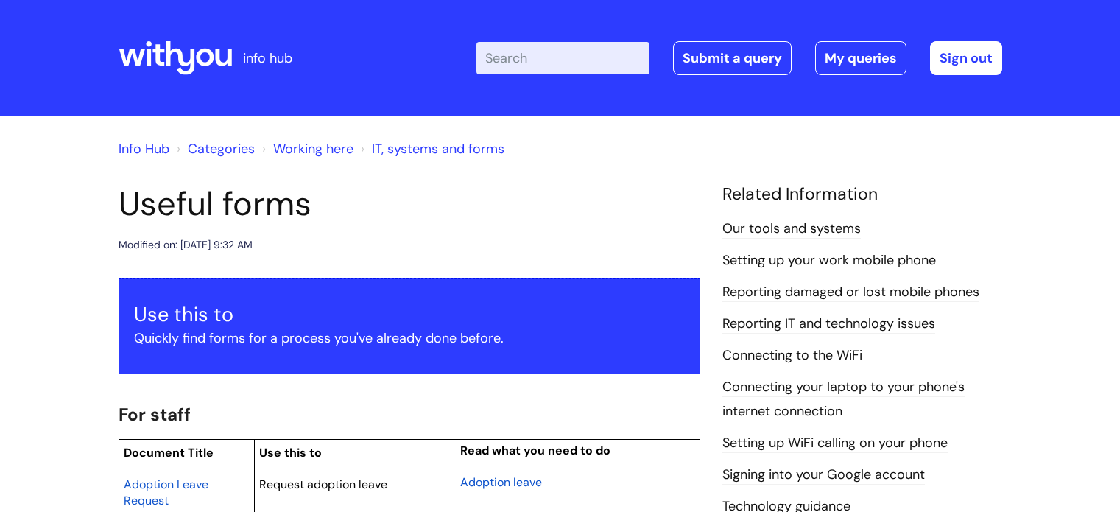 This screenshot has width=1120, height=512. What do you see at coordinates (144, 149) in the screenshot?
I see `a: Info Hub` at bounding box center [144, 149].